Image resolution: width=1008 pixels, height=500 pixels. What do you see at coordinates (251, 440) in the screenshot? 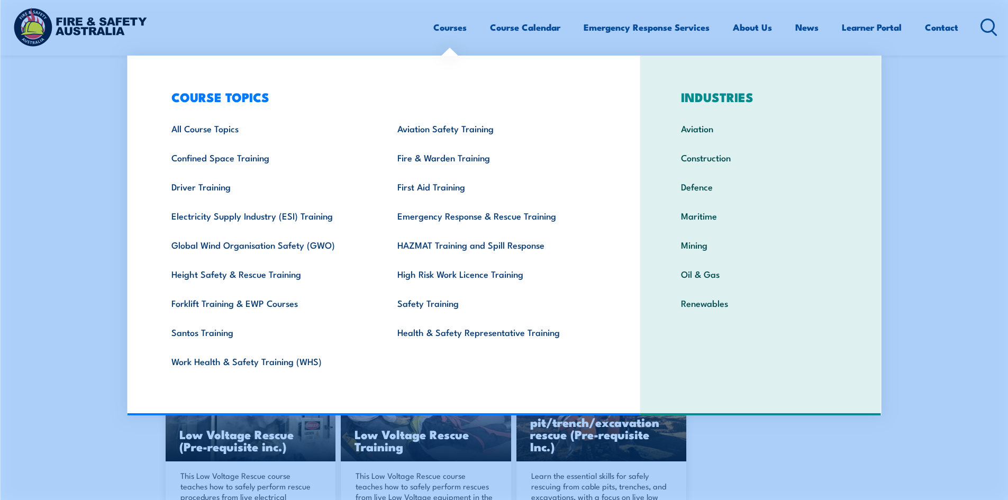
I see `h3: Low Voltage Rescue (Pre-requisite inc.)` at bounding box center [251, 440].